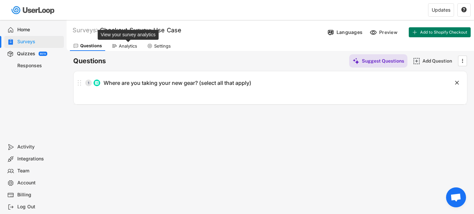  Describe the element at coordinates (26, 54) in the screenshot. I see `div: Quizzes` at that location.